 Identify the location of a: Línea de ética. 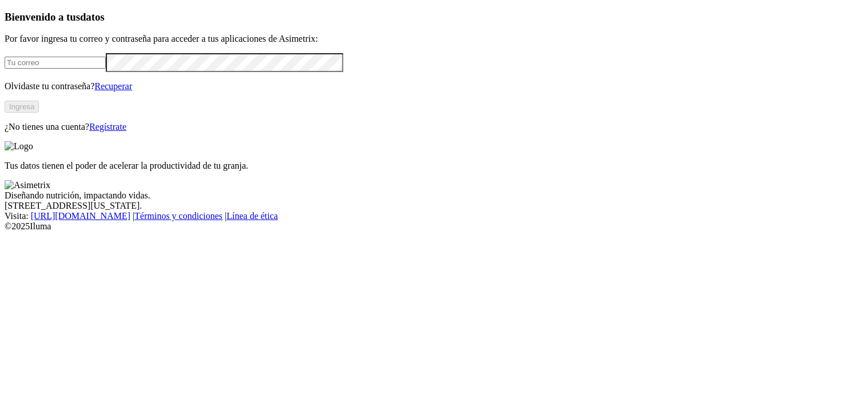
(252, 216).